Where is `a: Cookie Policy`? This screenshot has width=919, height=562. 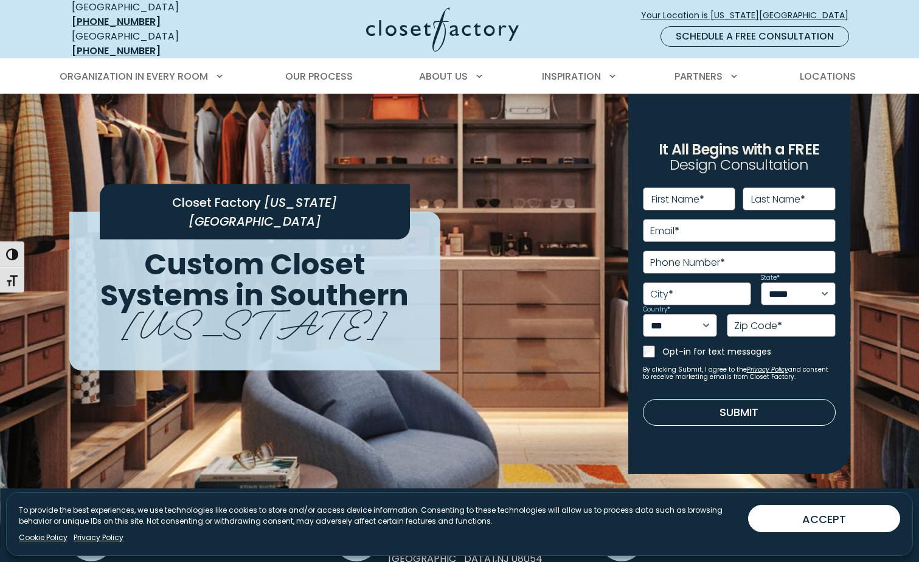 a: Cookie Policy is located at coordinates (43, 538).